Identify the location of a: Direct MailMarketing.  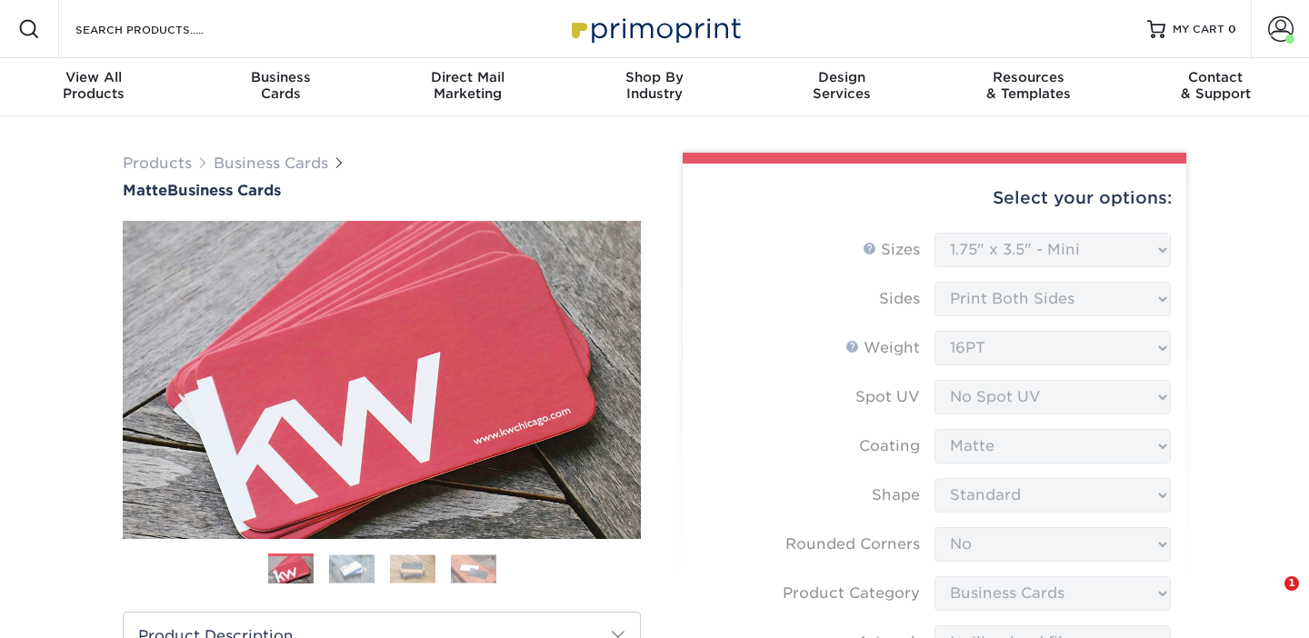
(467, 87).